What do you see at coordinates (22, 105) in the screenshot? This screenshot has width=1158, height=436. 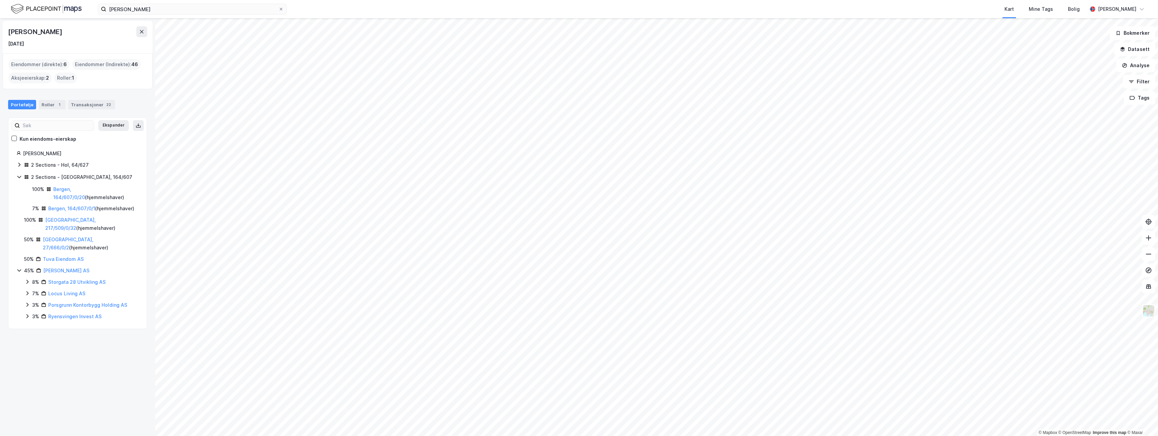 I see `div: Portefølje` at bounding box center [22, 105].